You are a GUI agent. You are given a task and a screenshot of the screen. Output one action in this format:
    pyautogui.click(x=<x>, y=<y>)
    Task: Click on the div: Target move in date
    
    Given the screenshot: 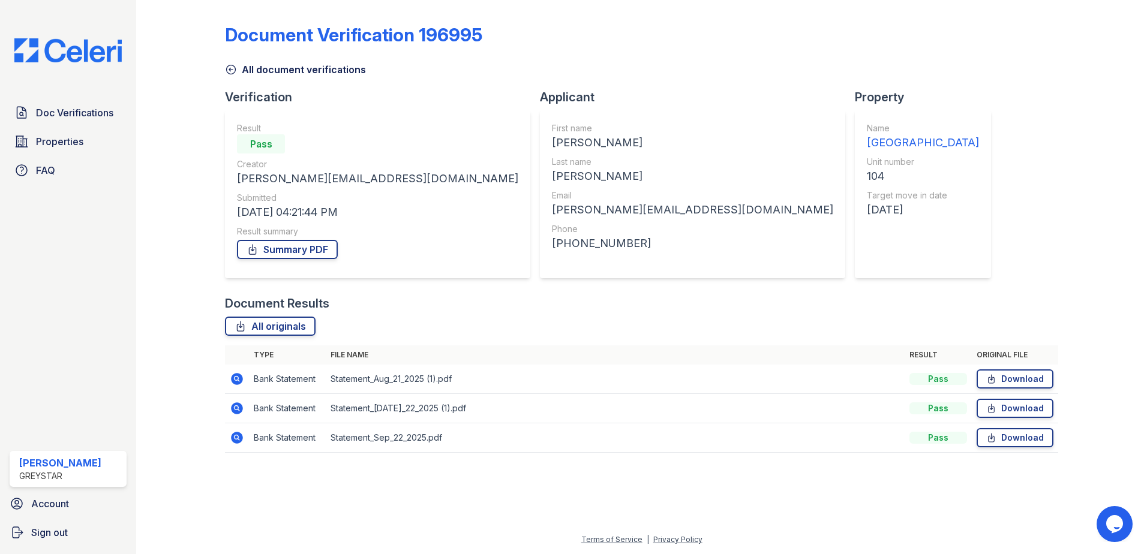 What is the action you would take?
    pyautogui.click(x=923, y=196)
    